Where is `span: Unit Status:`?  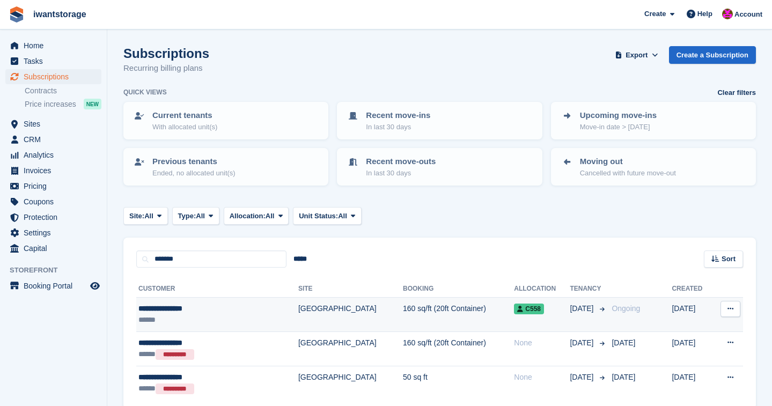
span: Unit Status: is located at coordinates (318, 216).